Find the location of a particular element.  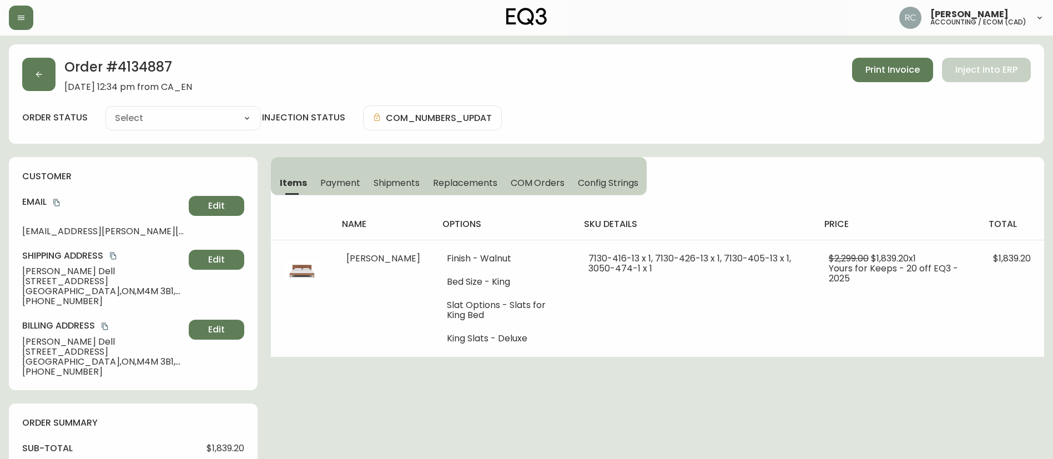

h4: Shipping Address is located at coordinates (103, 256).